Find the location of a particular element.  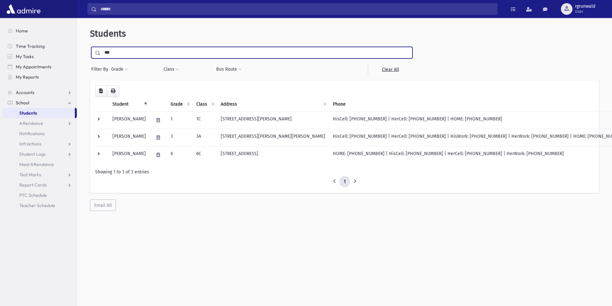

div: Showing 1 to 3 of 3 entries is located at coordinates (344, 172).